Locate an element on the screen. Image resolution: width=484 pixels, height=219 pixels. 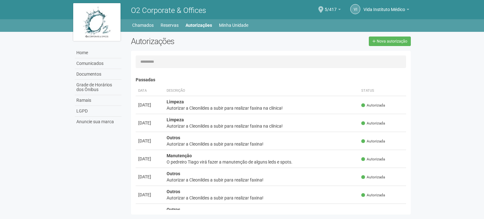
a: Documentos is located at coordinates (98, 74).